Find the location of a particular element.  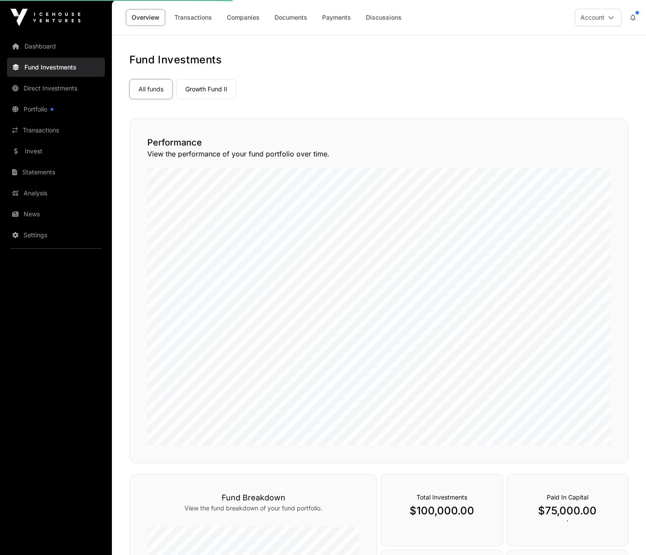

a: Dashboard is located at coordinates (56, 46).